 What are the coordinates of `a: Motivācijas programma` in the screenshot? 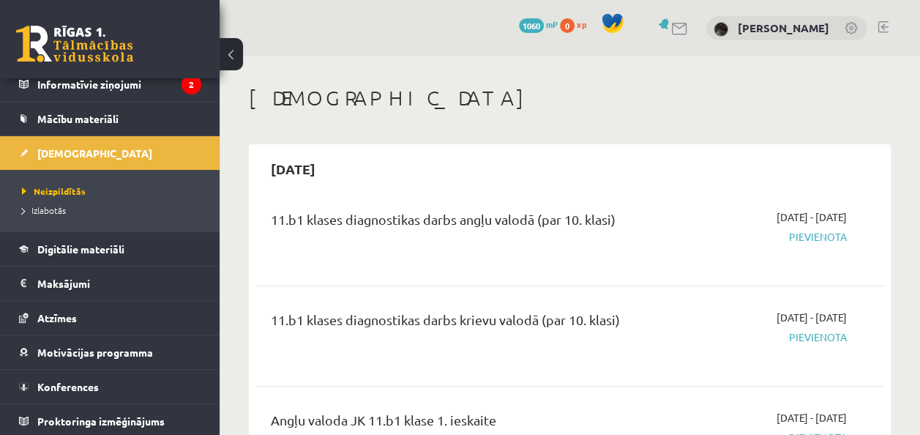 It's located at (110, 352).